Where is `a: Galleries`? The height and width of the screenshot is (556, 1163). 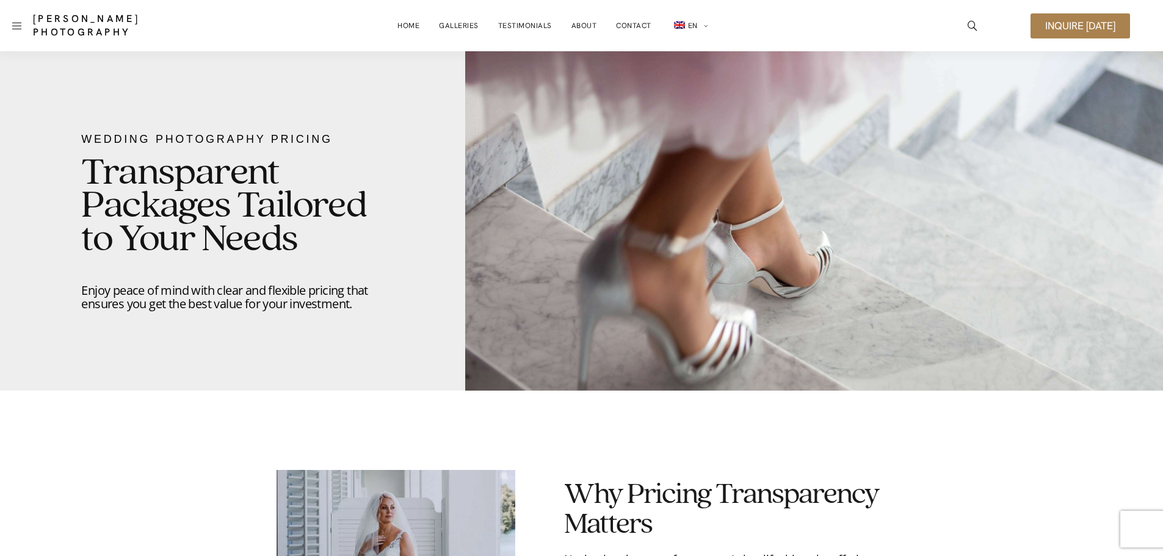 a: Galleries is located at coordinates (459, 26).